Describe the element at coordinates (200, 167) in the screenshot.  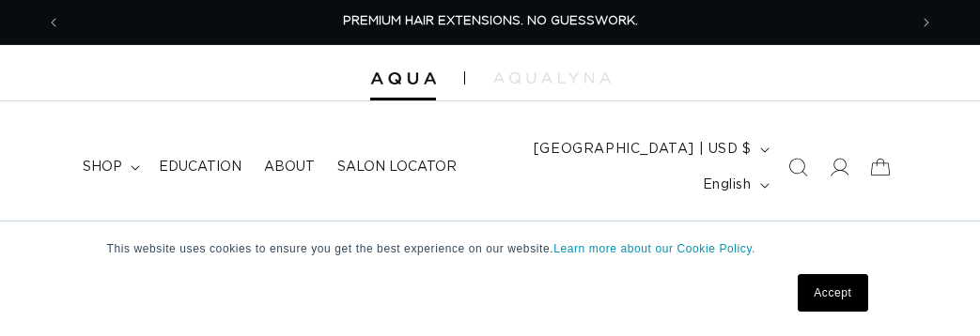
I see `a: Education` at that location.